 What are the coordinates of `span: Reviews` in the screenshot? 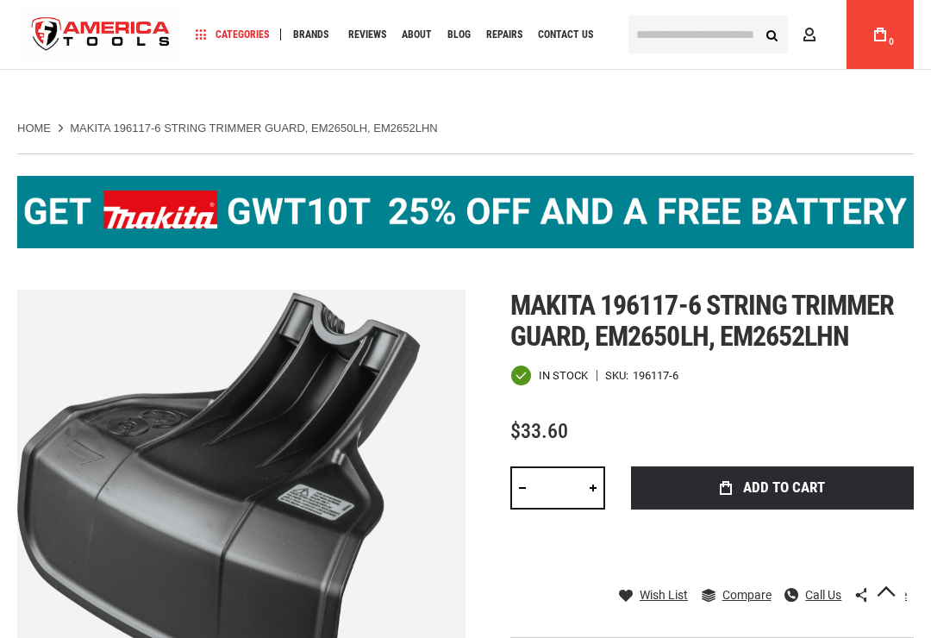 It's located at (367, 34).